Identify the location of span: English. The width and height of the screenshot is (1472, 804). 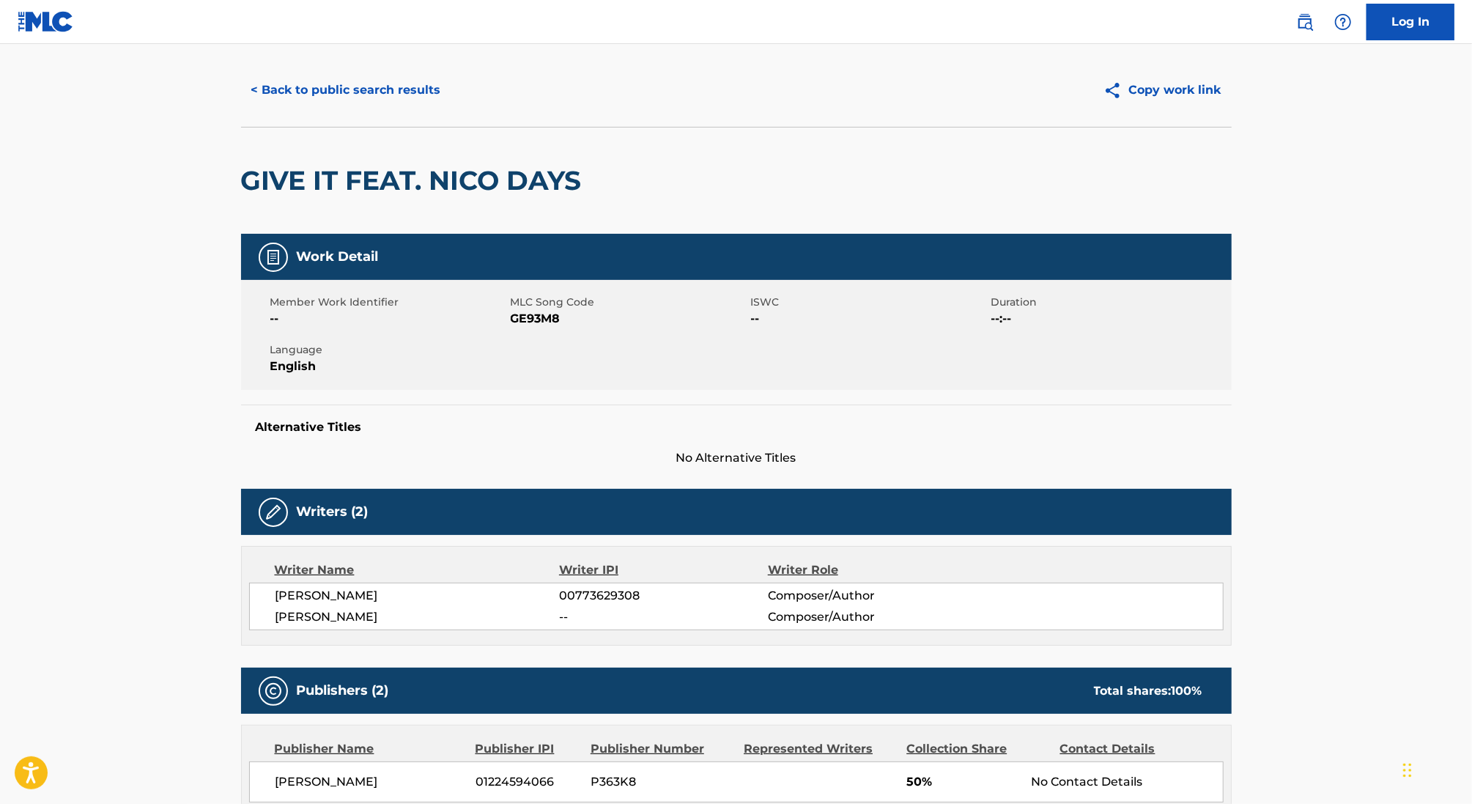
(388, 366).